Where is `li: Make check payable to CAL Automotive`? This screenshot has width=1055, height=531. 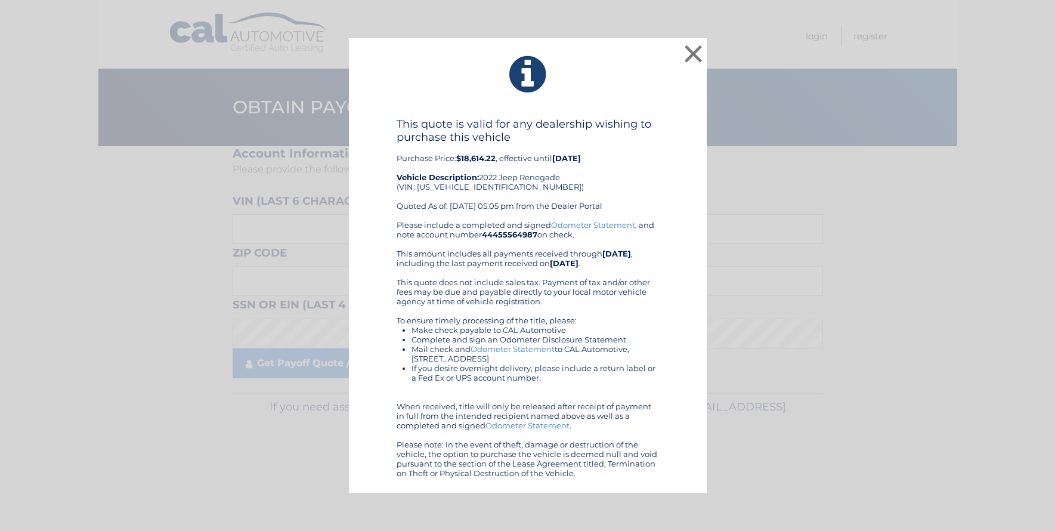 li: Make check payable to CAL Automotive is located at coordinates (535, 330).